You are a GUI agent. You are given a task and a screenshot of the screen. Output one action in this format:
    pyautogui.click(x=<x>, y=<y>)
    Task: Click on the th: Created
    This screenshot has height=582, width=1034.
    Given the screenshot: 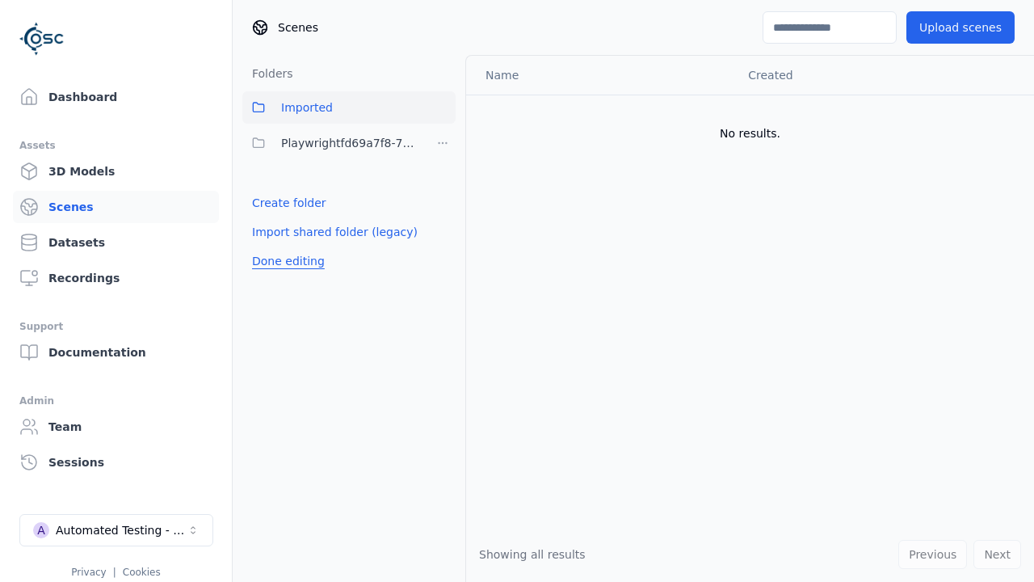 What is the action you would take?
    pyautogui.click(x=872, y=75)
    